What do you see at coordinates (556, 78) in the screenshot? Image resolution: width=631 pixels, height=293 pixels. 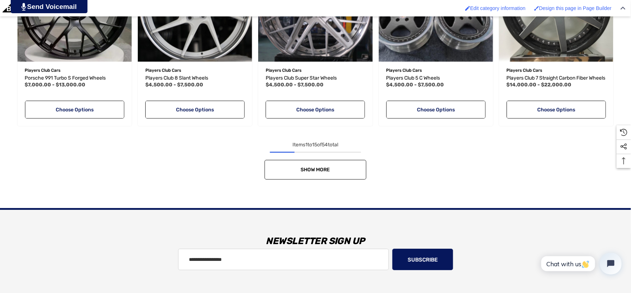 I see `span: Players Club 7 Straight Carbon Fiber Wheels` at bounding box center [556, 78].